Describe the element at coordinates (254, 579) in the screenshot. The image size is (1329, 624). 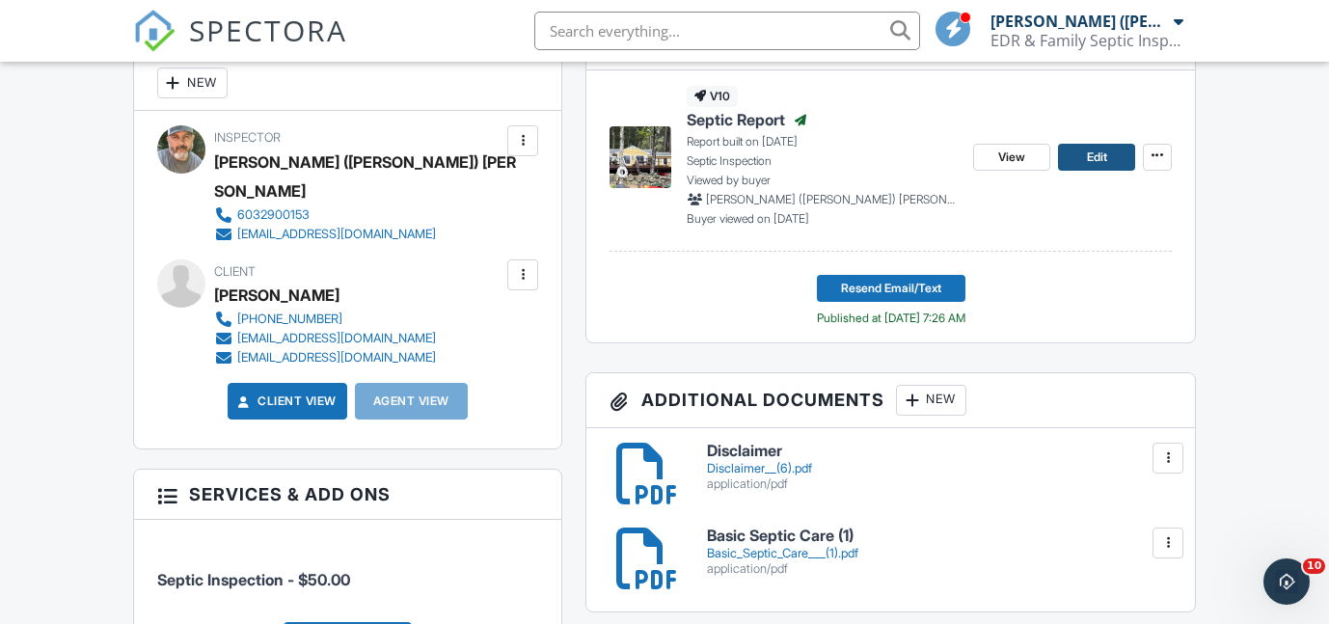
I see `span: Septic Inspection - $50.00` at that location.